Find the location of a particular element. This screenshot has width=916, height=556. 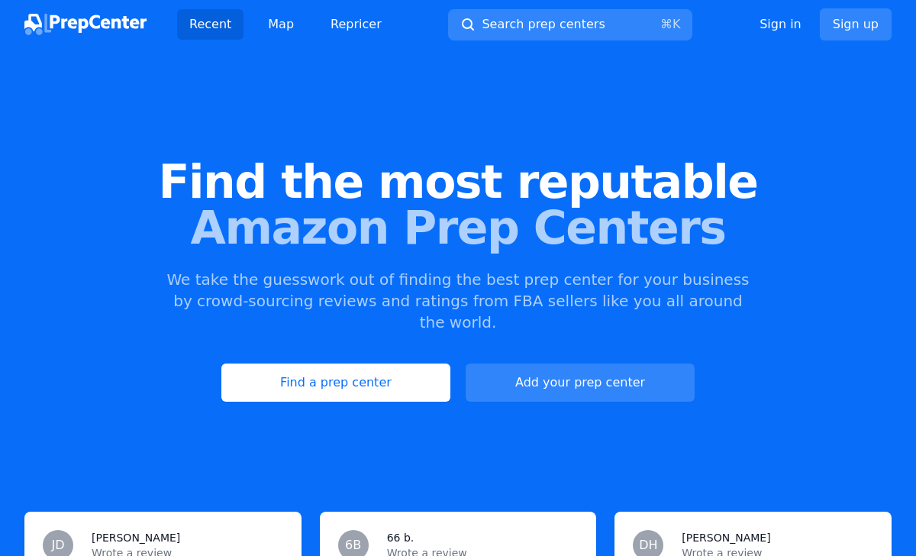

a: Recent is located at coordinates (210, 24).